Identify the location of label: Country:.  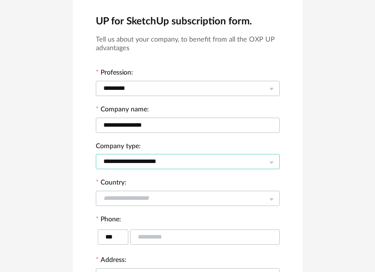
(111, 184).